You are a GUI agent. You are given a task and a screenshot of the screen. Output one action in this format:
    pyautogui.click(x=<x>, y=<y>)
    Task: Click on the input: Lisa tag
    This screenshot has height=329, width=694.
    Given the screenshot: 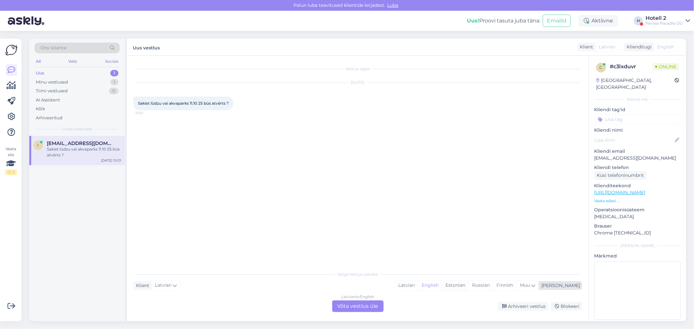 What is the action you would take?
    pyautogui.click(x=638, y=119)
    